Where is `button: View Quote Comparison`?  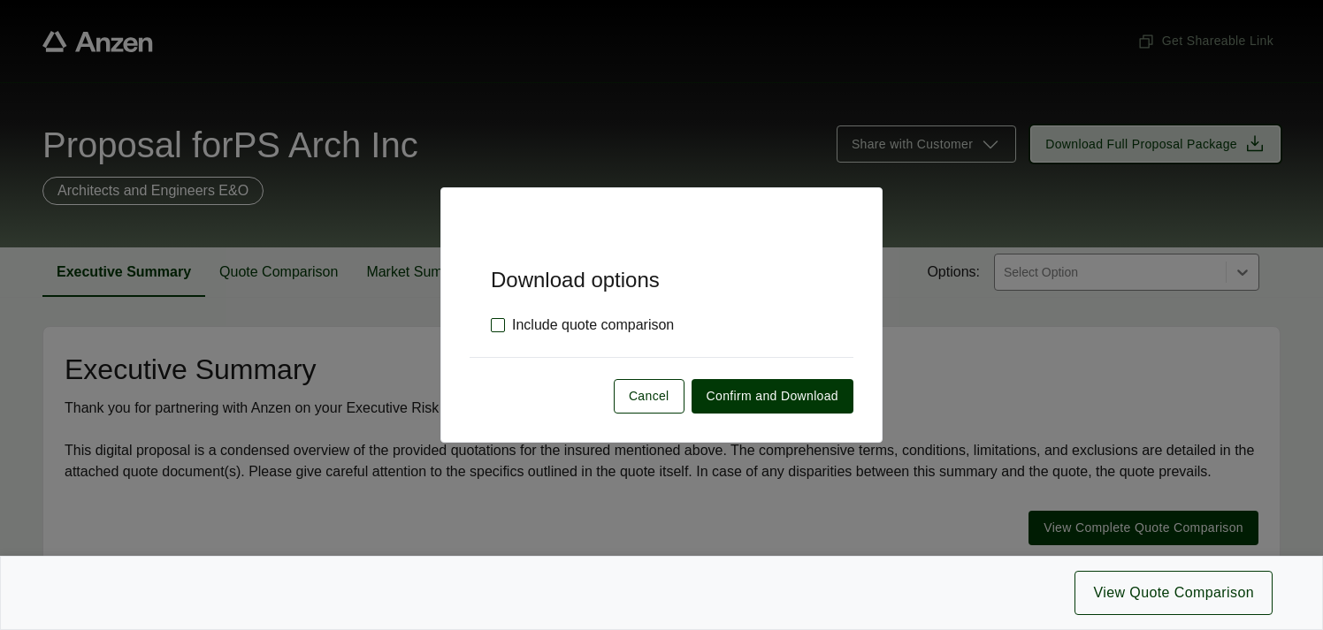 button: View Quote Comparison is located at coordinates (1173, 593).